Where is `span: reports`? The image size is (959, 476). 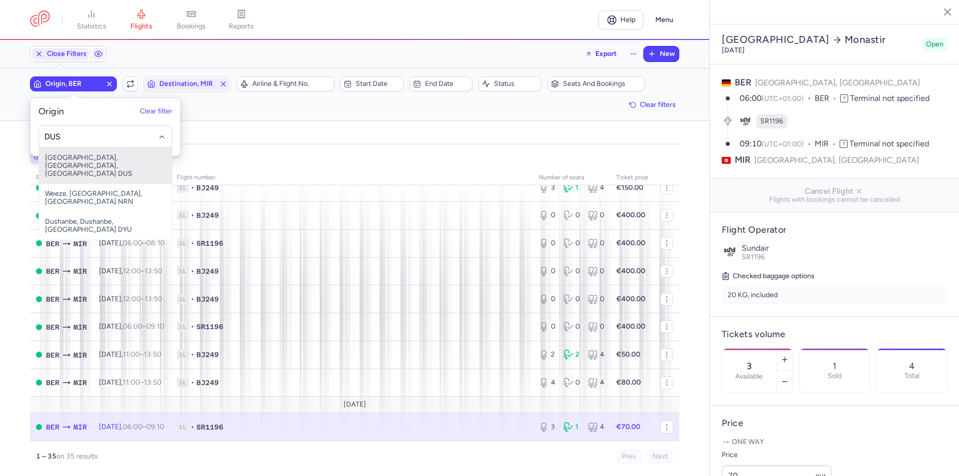
span: reports is located at coordinates (241, 26).